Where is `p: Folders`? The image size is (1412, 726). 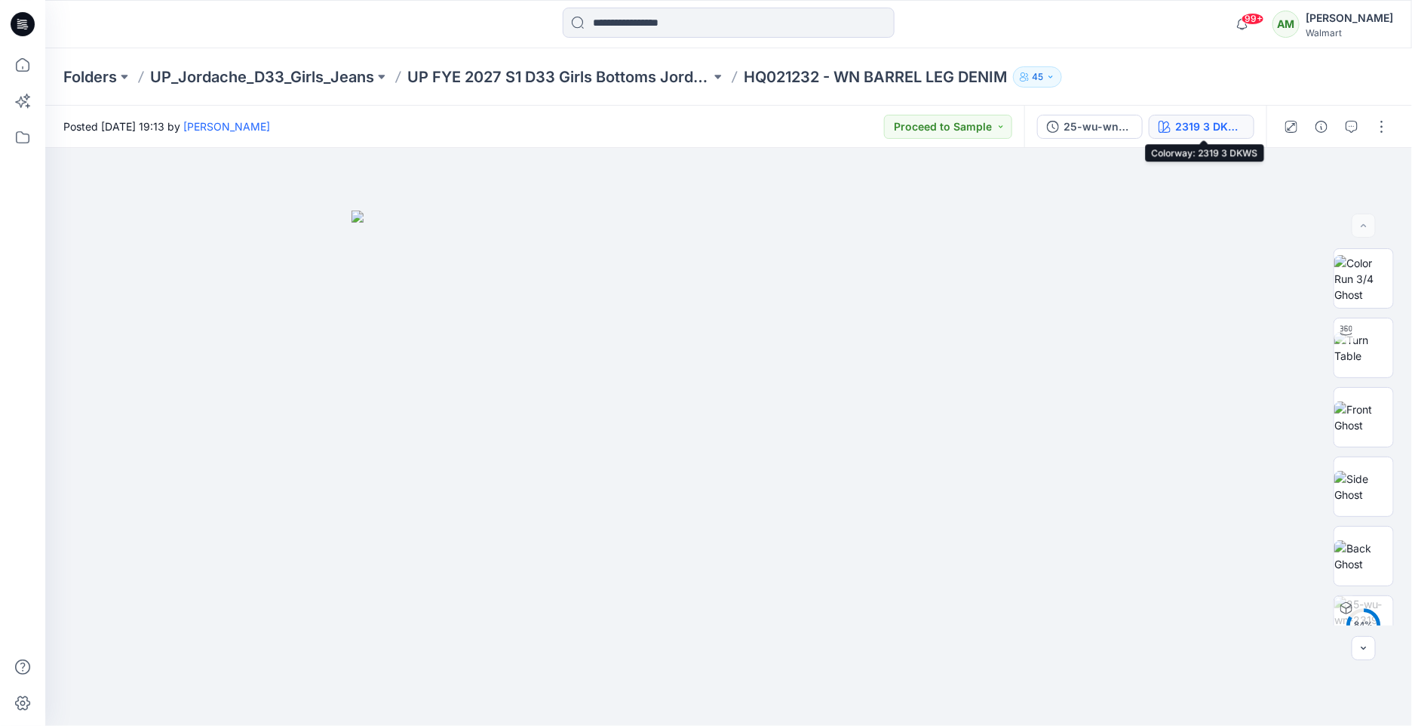
p: Folders is located at coordinates (90, 77).